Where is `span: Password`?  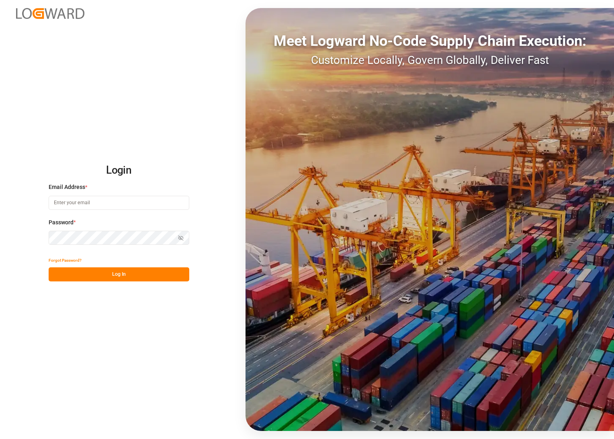
span: Password is located at coordinates (61, 222).